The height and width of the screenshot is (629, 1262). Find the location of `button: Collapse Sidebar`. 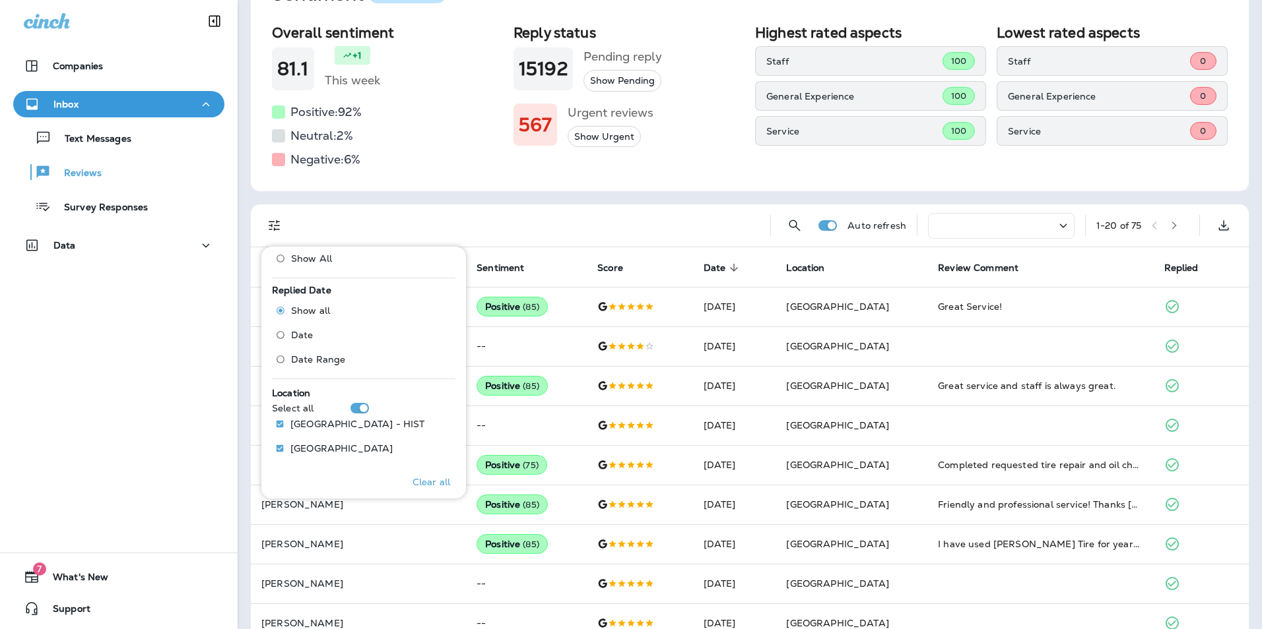

button: Collapse Sidebar is located at coordinates (214, 21).